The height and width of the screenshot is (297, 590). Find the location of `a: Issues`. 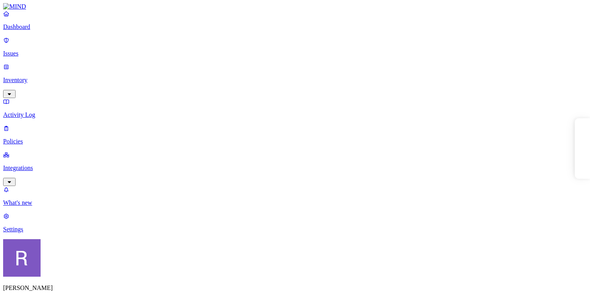

a: Issues is located at coordinates (295, 47).